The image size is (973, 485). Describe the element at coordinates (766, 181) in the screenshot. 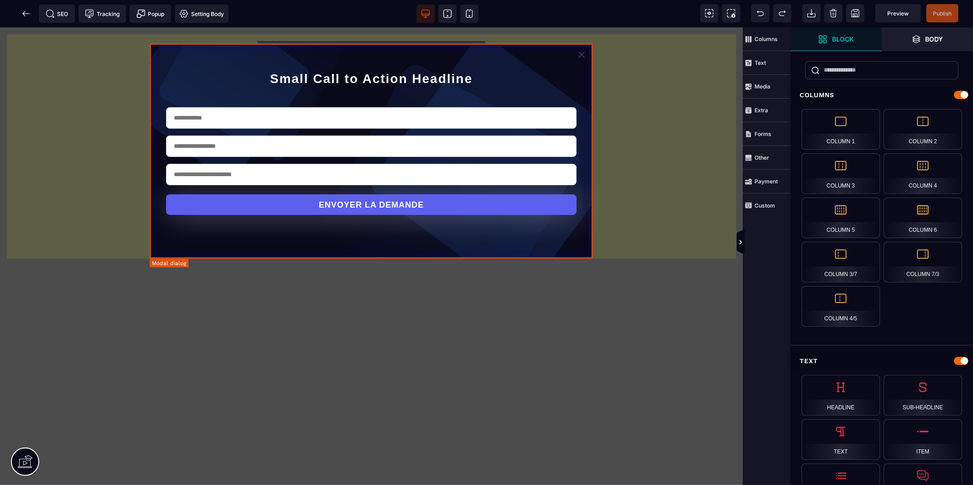

I see `strong: Payment` at that location.